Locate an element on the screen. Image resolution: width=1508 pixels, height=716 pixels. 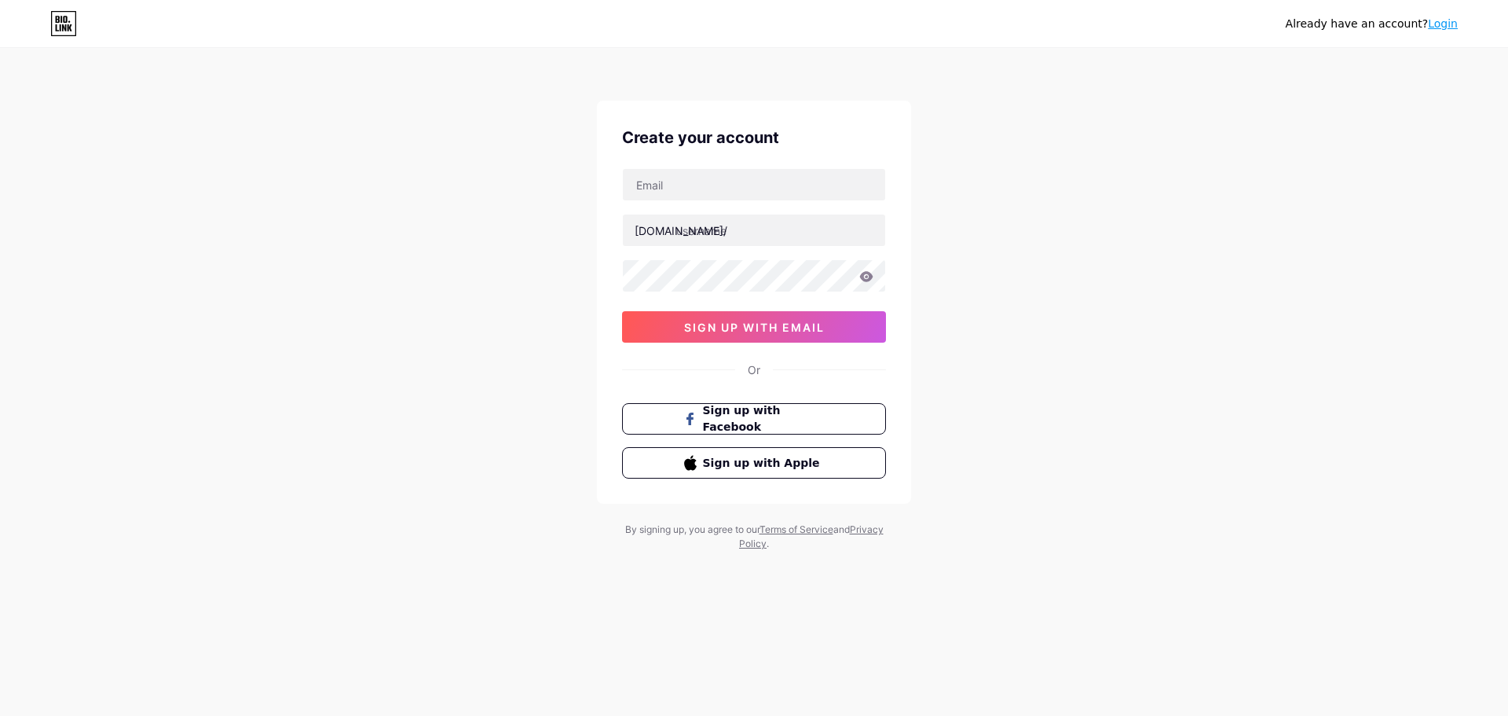
div: Already have an account? is located at coordinates (1372, 24).